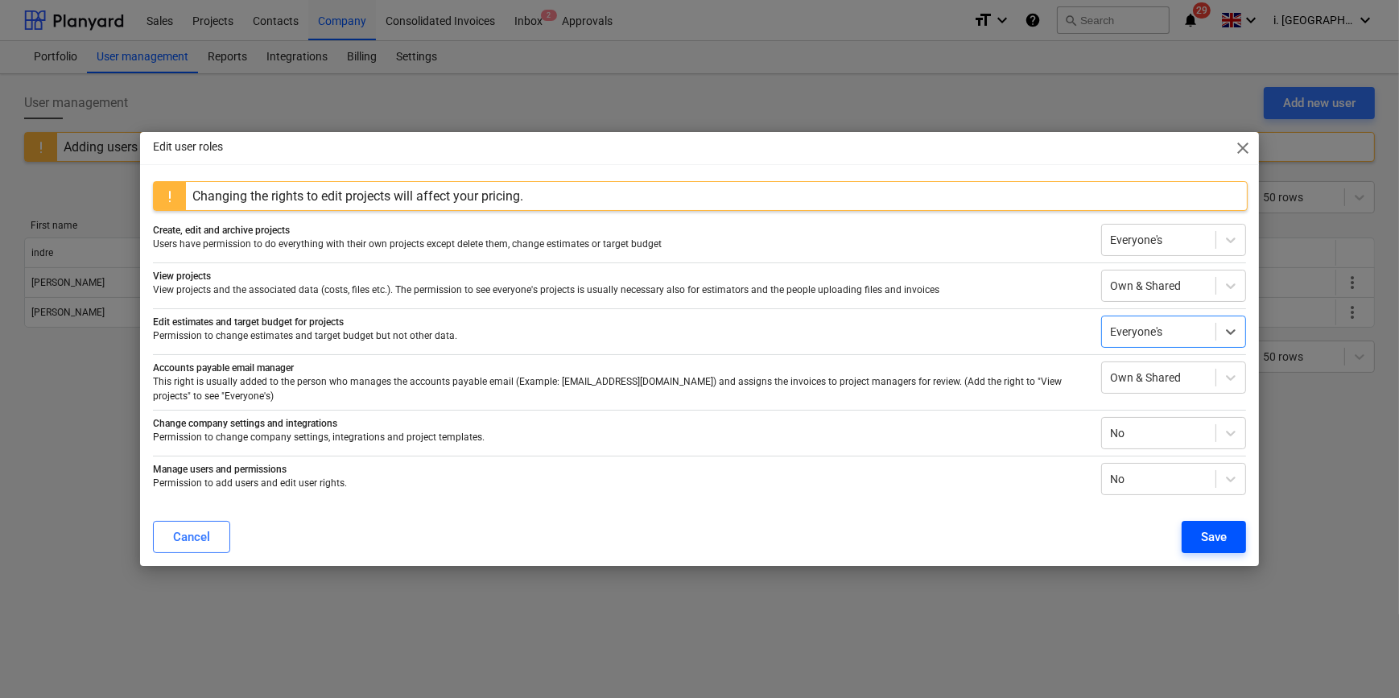 The image size is (1399, 698). What do you see at coordinates (192, 537) in the screenshot?
I see `button: Cancel` at bounding box center [192, 537].